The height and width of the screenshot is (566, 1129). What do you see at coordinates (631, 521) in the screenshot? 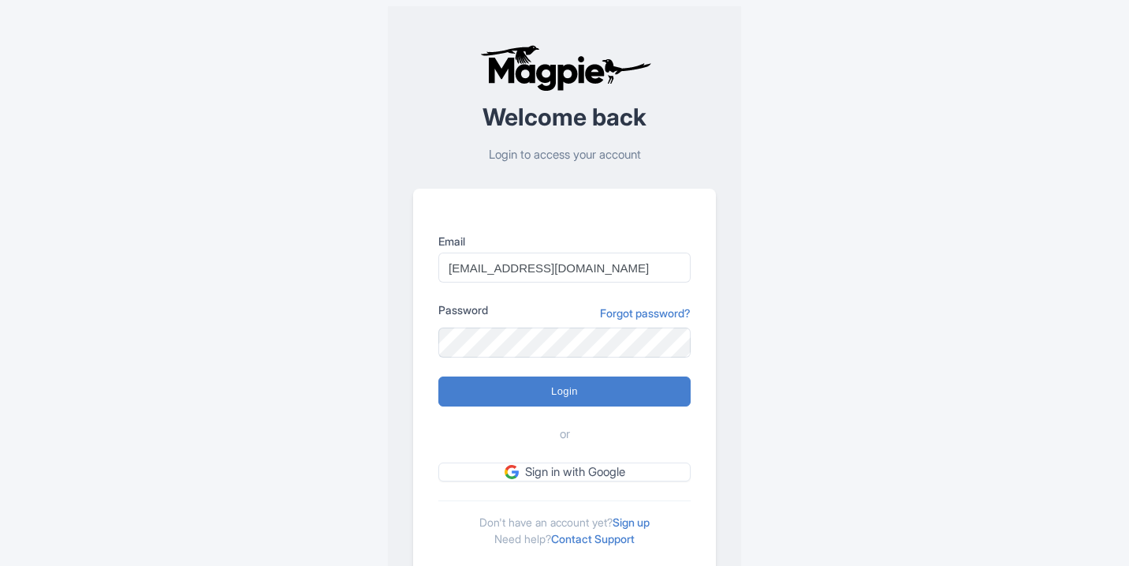
I see `a: Sign up` at bounding box center [631, 521].